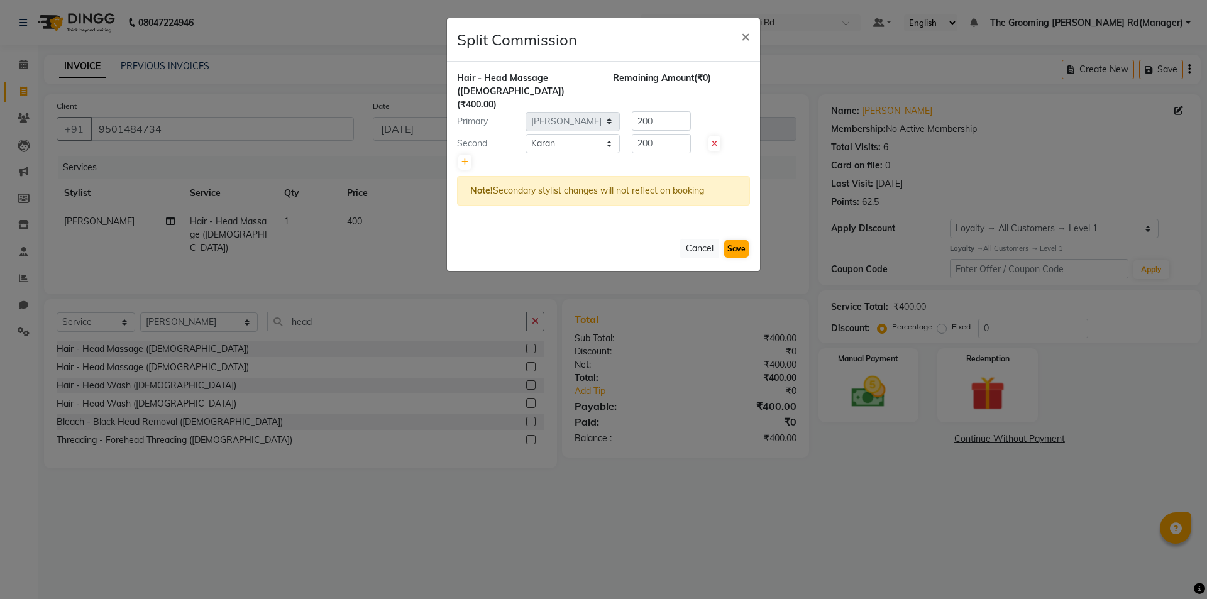 Image resolution: width=1207 pixels, height=599 pixels. I want to click on div: Secondary stylist changes will not reflect on booking, so click(604, 191).